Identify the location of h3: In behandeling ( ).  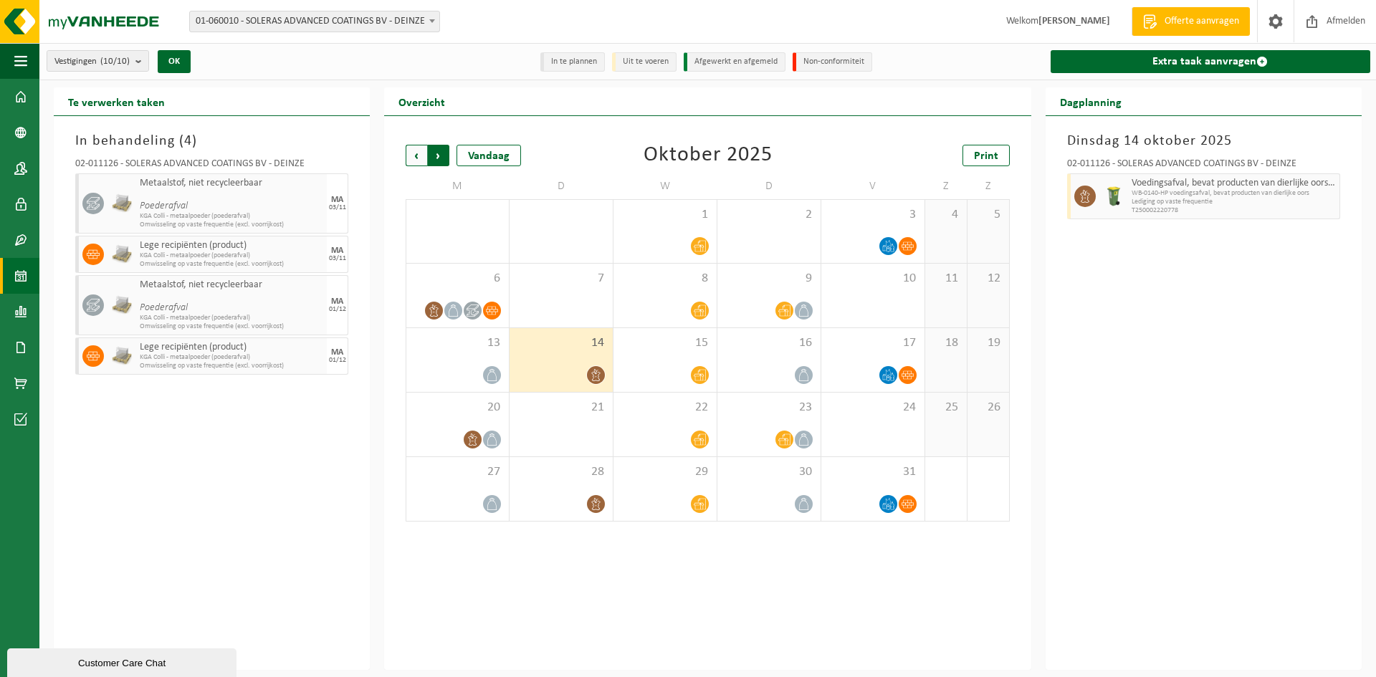
(211, 141).